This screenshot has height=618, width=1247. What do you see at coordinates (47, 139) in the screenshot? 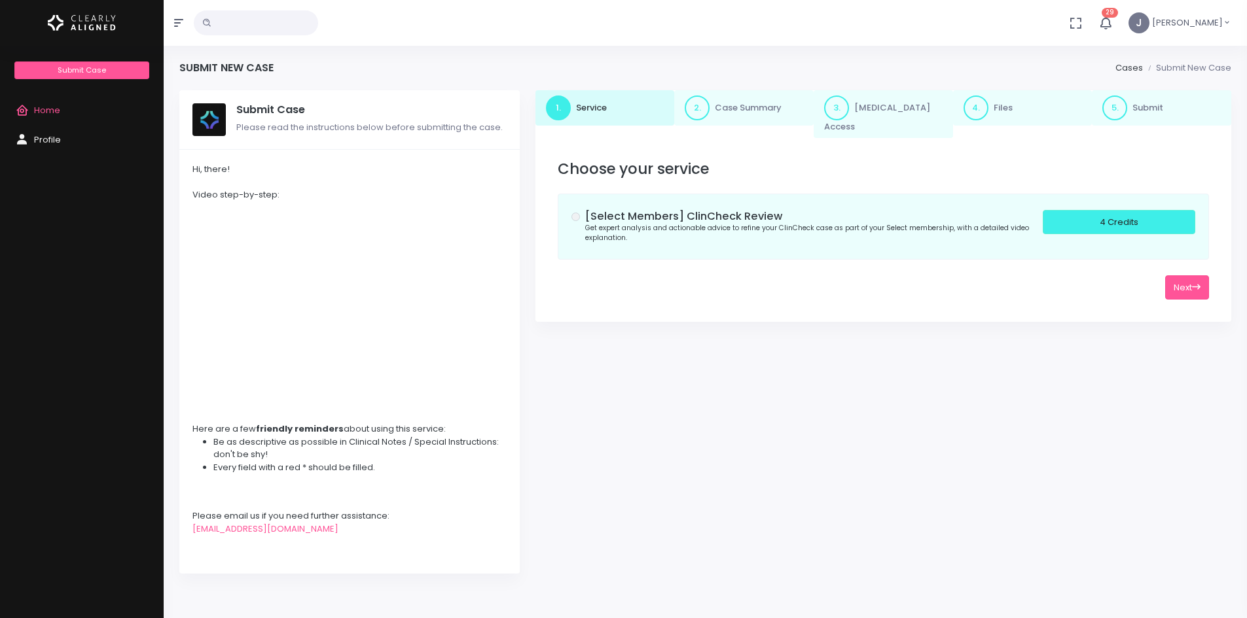
I see `span: Profile` at bounding box center [47, 139].